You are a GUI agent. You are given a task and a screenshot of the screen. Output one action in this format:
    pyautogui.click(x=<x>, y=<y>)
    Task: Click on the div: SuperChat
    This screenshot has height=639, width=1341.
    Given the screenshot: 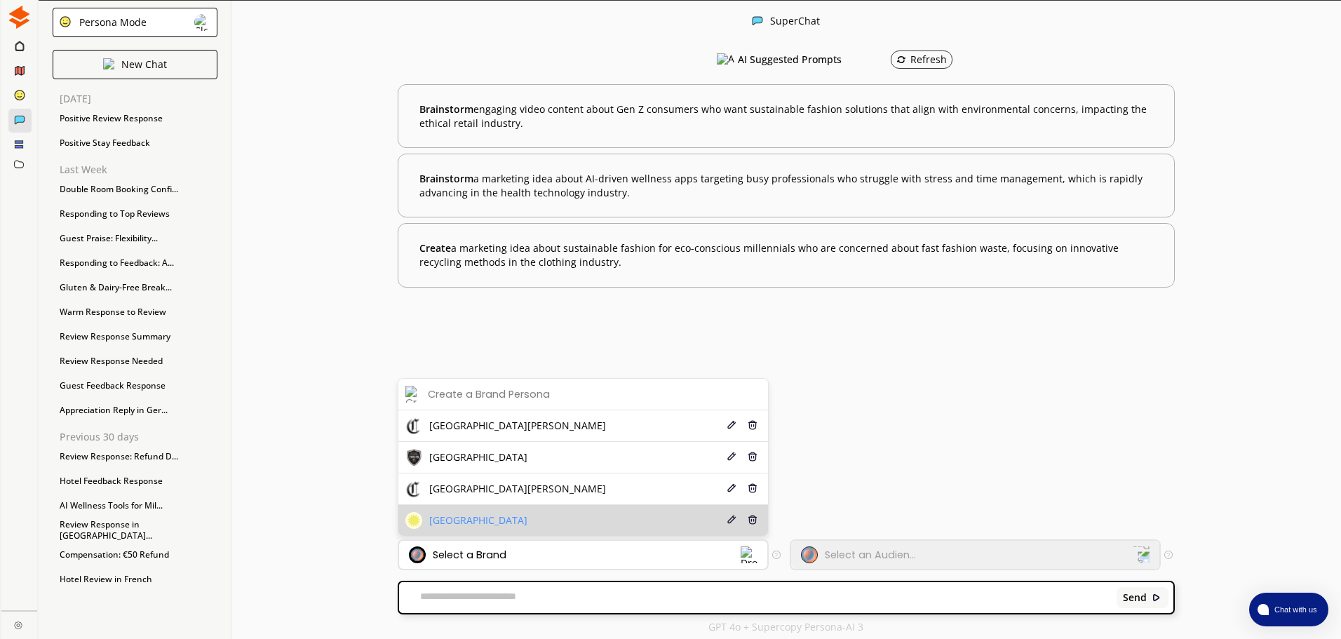 What is the action you would take?
    pyautogui.click(x=795, y=22)
    